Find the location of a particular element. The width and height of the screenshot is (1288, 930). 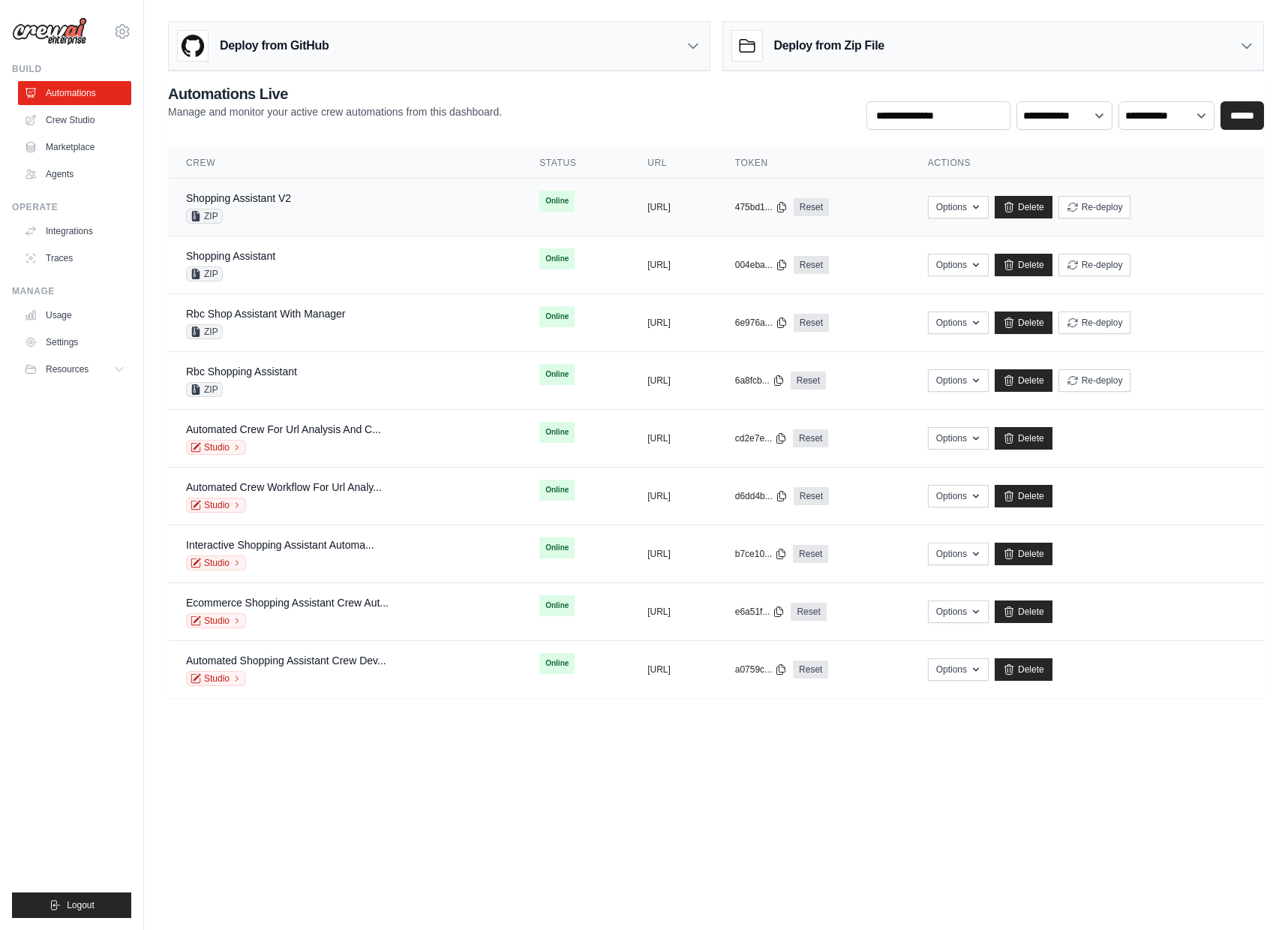

a: Traces is located at coordinates (74, 258).